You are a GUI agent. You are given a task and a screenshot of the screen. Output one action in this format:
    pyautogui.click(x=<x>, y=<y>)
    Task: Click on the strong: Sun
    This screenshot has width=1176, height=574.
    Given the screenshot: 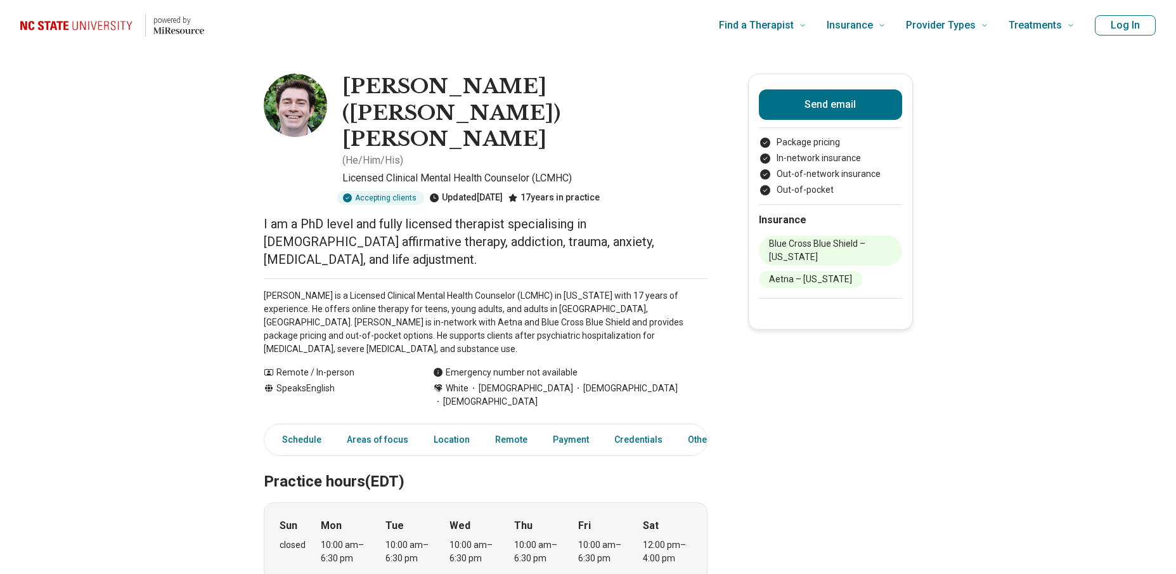 What is the action you would take?
    pyautogui.click(x=288, y=526)
    